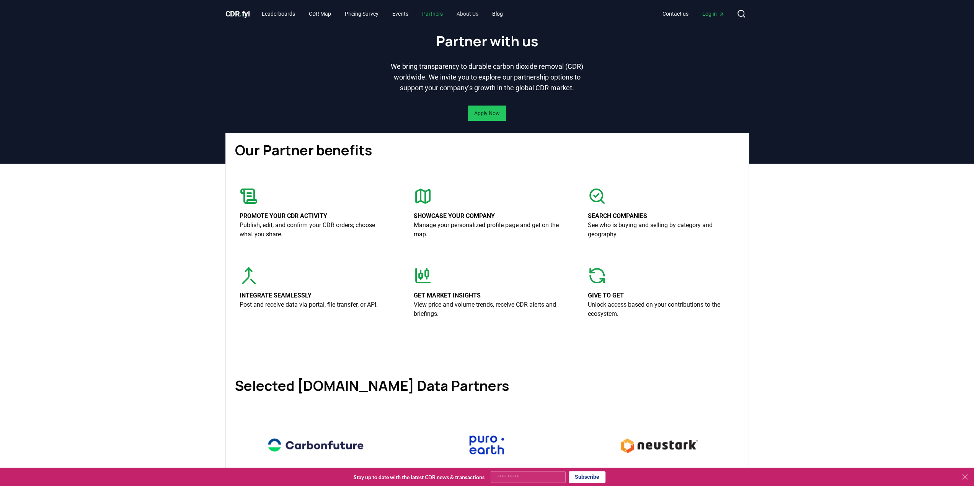 Image resolution: width=974 pixels, height=486 pixels. I want to click on p: See who is buying and selling by category and geography., so click(661, 230).